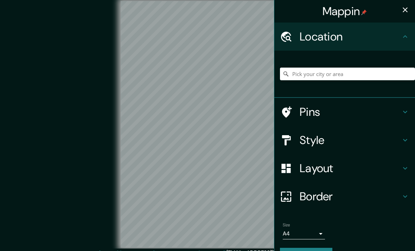 This screenshot has width=415, height=251. What do you see at coordinates (350, 168) in the screenshot?
I see `h4: Layout` at bounding box center [350, 168].